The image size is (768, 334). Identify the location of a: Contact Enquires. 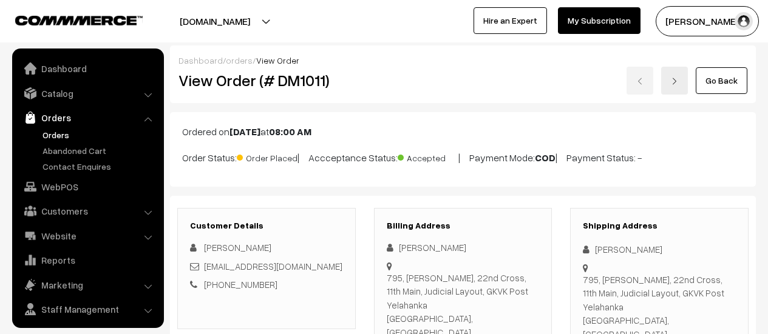
(100, 166).